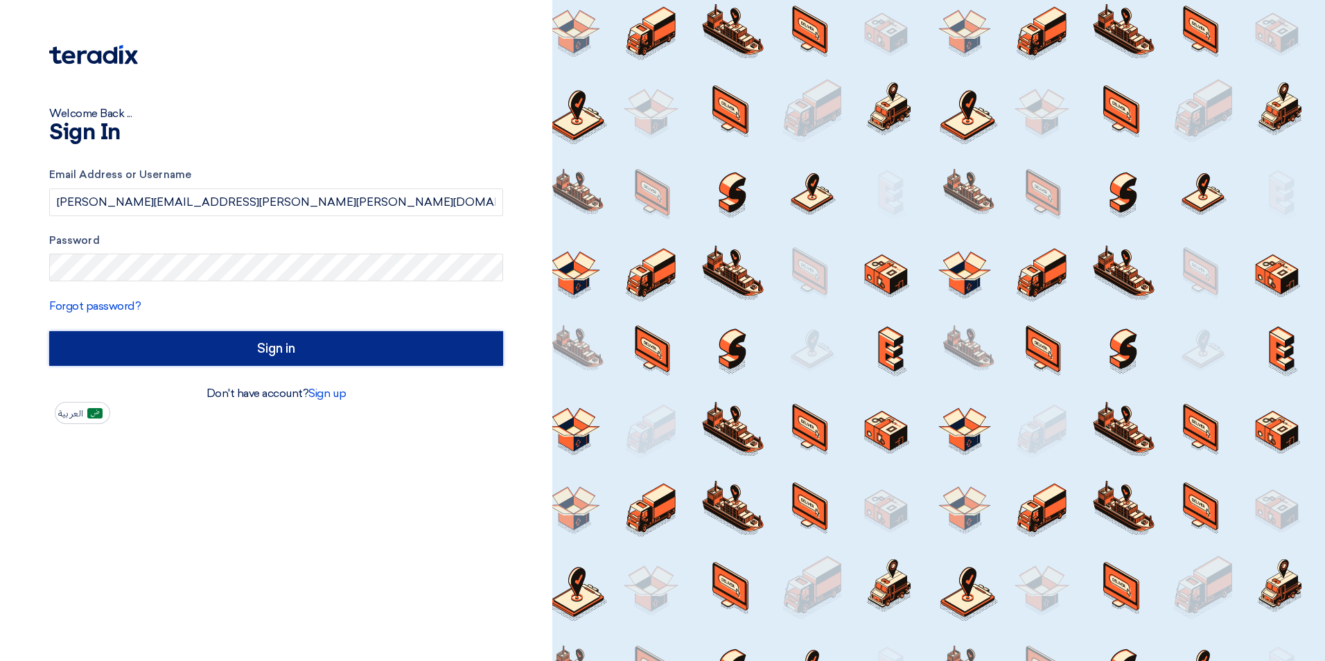  I want to click on a: Forgot password?, so click(95, 306).